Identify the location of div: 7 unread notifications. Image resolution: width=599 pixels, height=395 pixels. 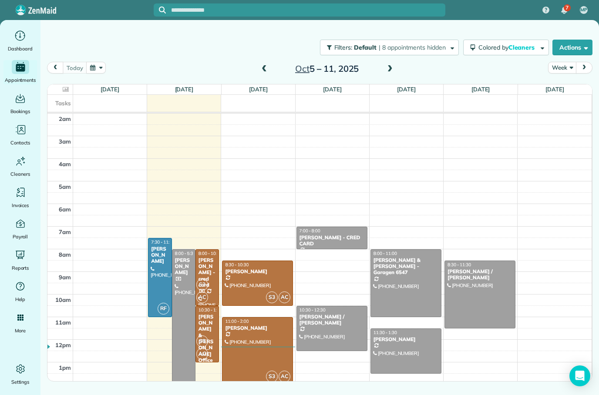
(564, 10).